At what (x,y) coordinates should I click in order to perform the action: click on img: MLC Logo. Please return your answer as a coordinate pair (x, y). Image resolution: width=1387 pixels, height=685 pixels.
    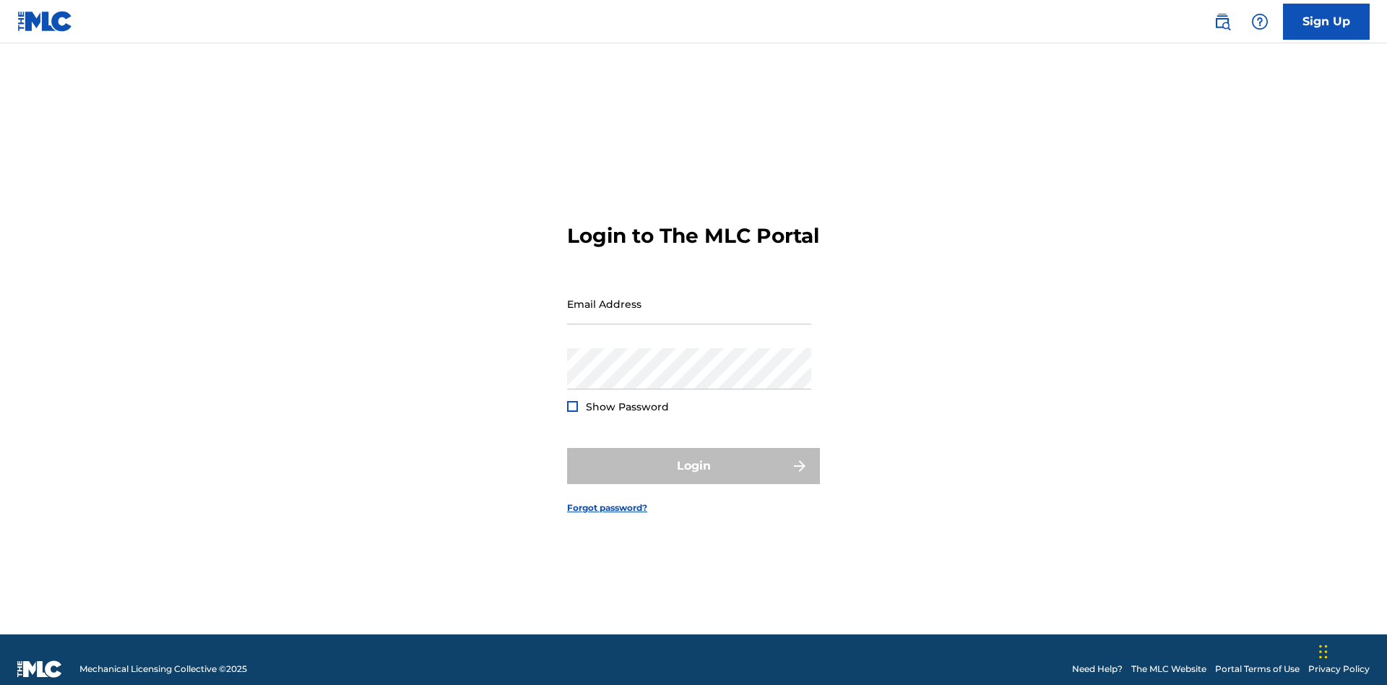
    Looking at the image, I should click on (45, 21).